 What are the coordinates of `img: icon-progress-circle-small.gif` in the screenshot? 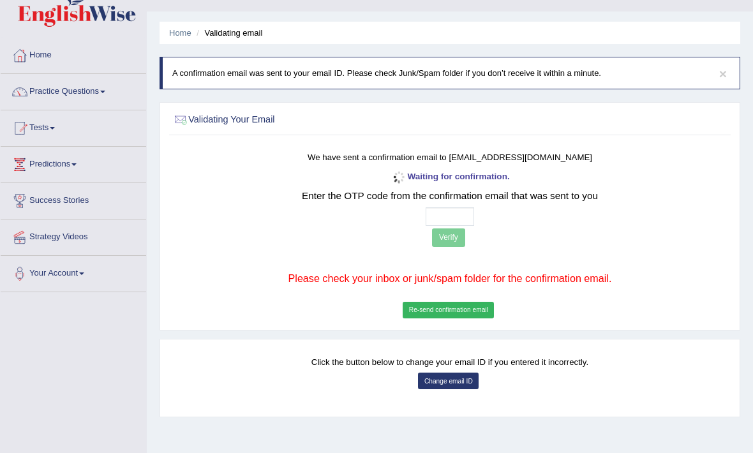 It's located at (398, 177).